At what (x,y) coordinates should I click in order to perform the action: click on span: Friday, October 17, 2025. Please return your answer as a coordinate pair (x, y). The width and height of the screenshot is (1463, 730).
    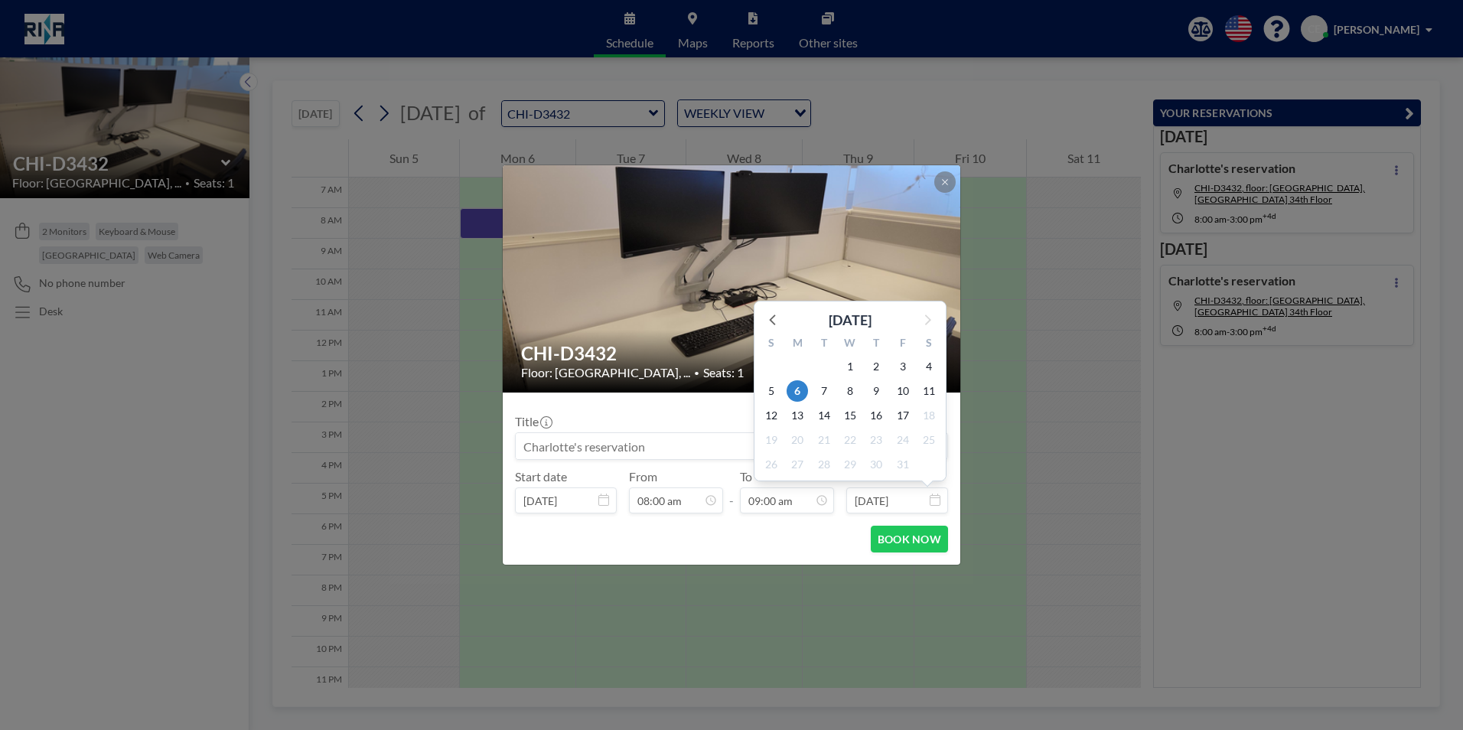
    Looking at the image, I should click on (903, 415).